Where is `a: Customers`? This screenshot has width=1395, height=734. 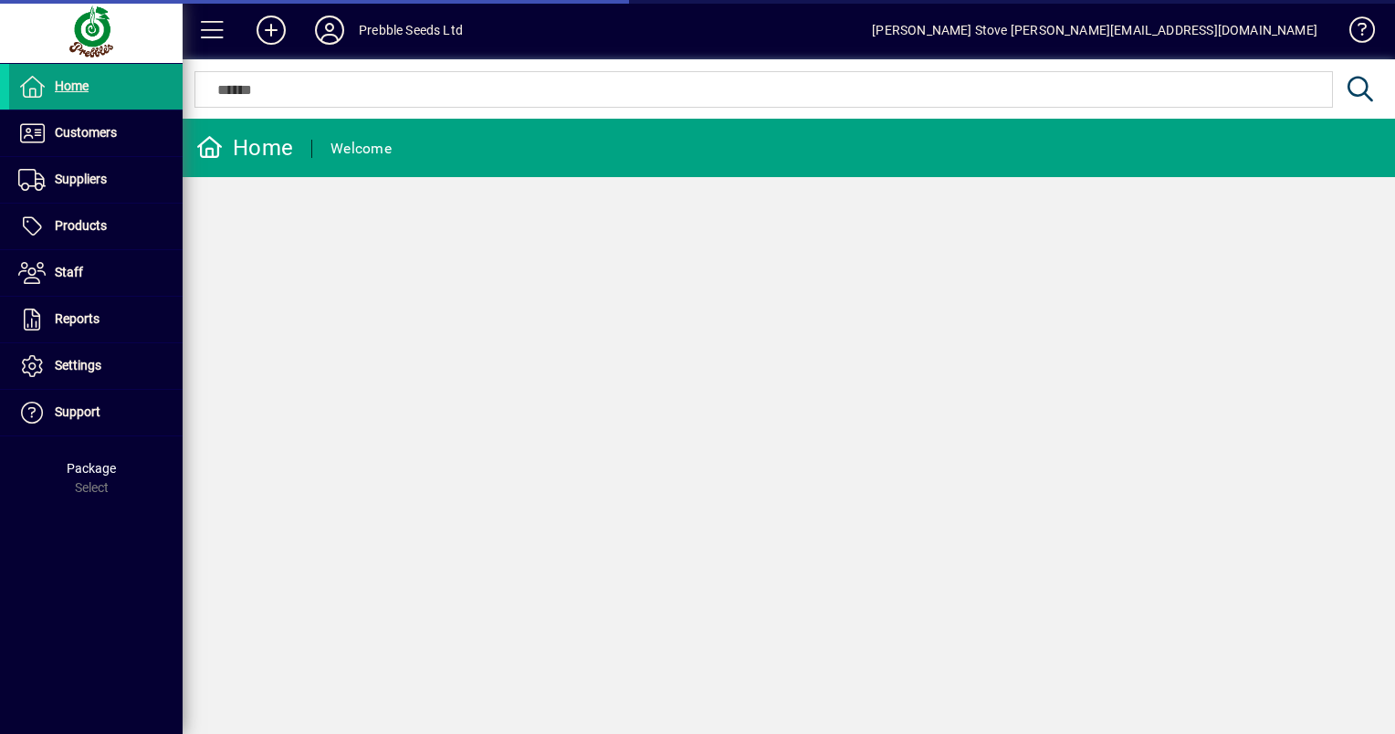 a: Customers is located at coordinates (96, 133).